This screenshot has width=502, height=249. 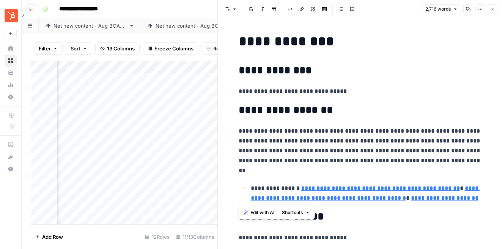 What do you see at coordinates (48, 49) in the screenshot?
I see `button: Filter` at bounding box center [48, 49].